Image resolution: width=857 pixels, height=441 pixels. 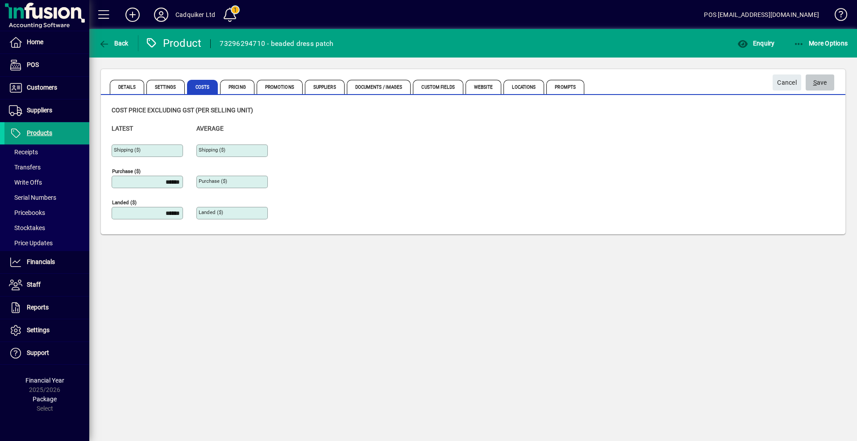 What do you see at coordinates (47, 353) in the screenshot?
I see `a: Support` at bounding box center [47, 353].